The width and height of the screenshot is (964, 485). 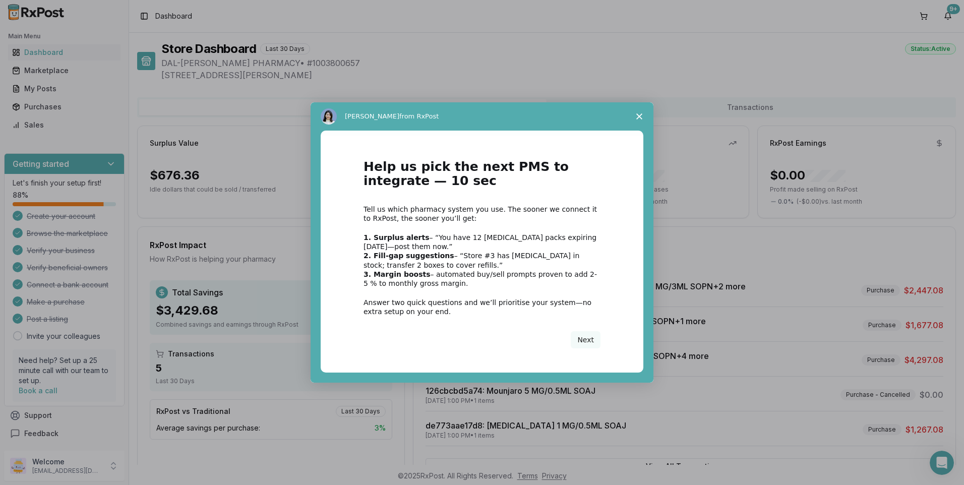 What do you see at coordinates (586, 340) in the screenshot?
I see `button: Next` at bounding box center [586, 340].